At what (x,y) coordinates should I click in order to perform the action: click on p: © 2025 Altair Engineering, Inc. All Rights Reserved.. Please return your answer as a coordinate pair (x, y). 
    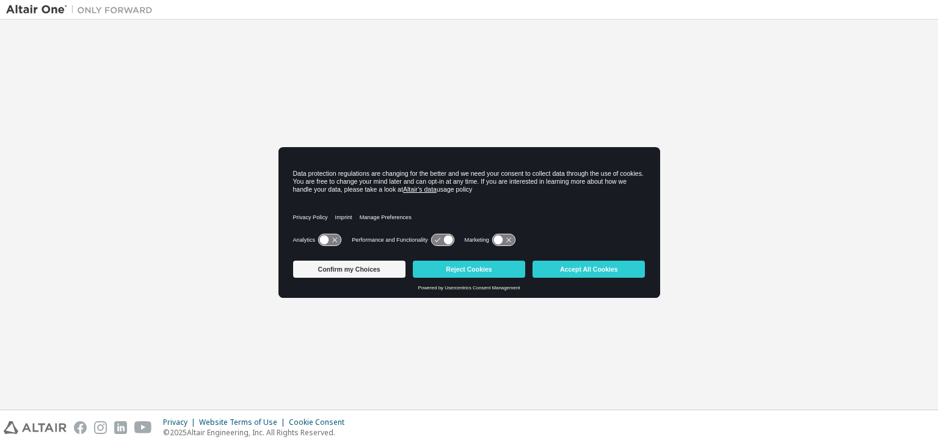
    Looking at the image, I should click on (257, 433).